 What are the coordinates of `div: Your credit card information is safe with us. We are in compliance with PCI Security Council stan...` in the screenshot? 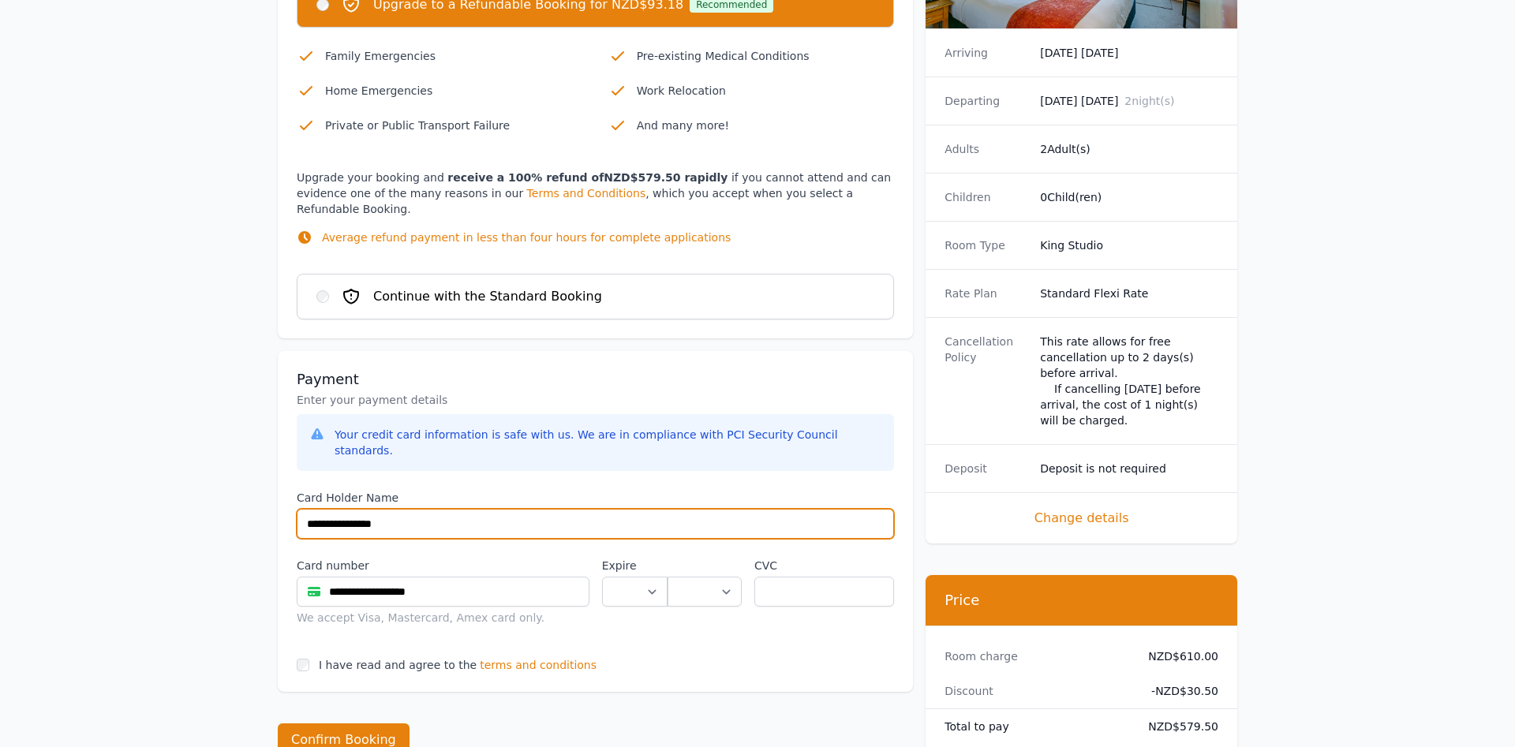 It's located at (608, 443).